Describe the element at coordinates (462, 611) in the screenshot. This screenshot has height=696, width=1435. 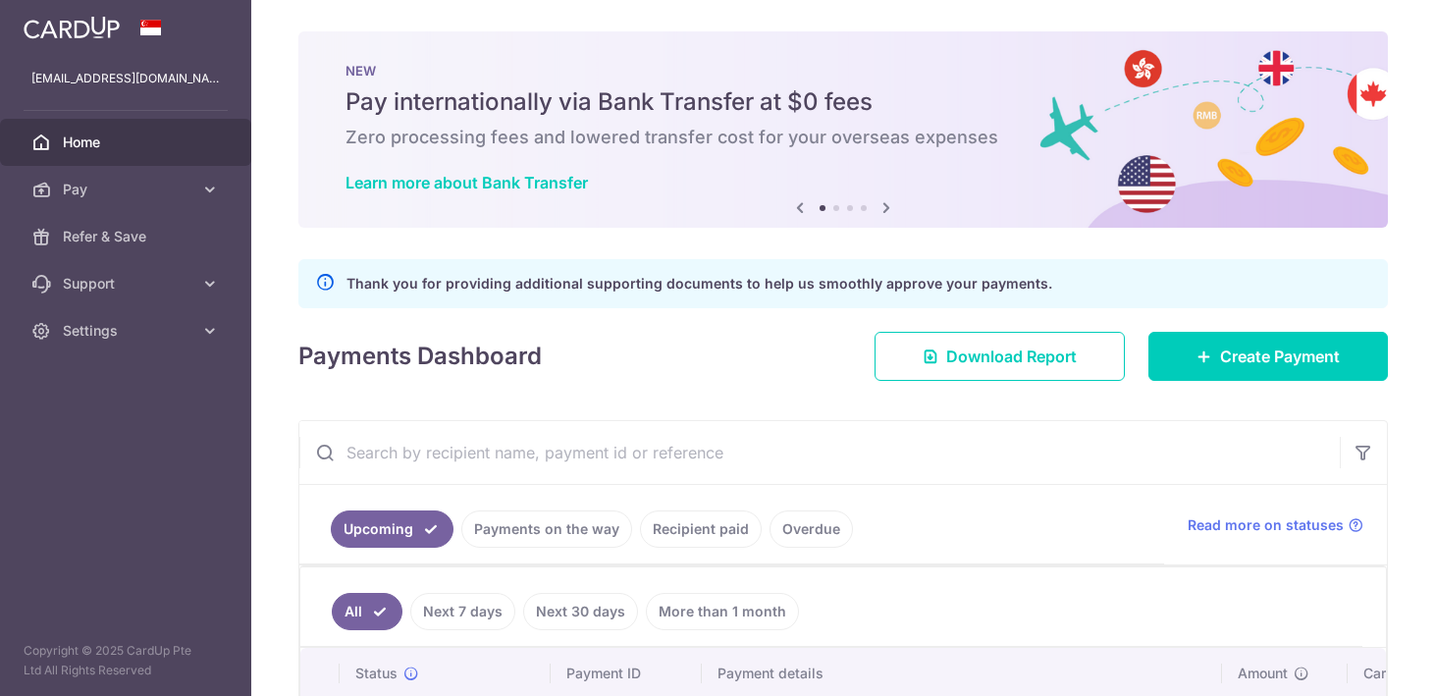
I see `a: Next 7 days` at that location.